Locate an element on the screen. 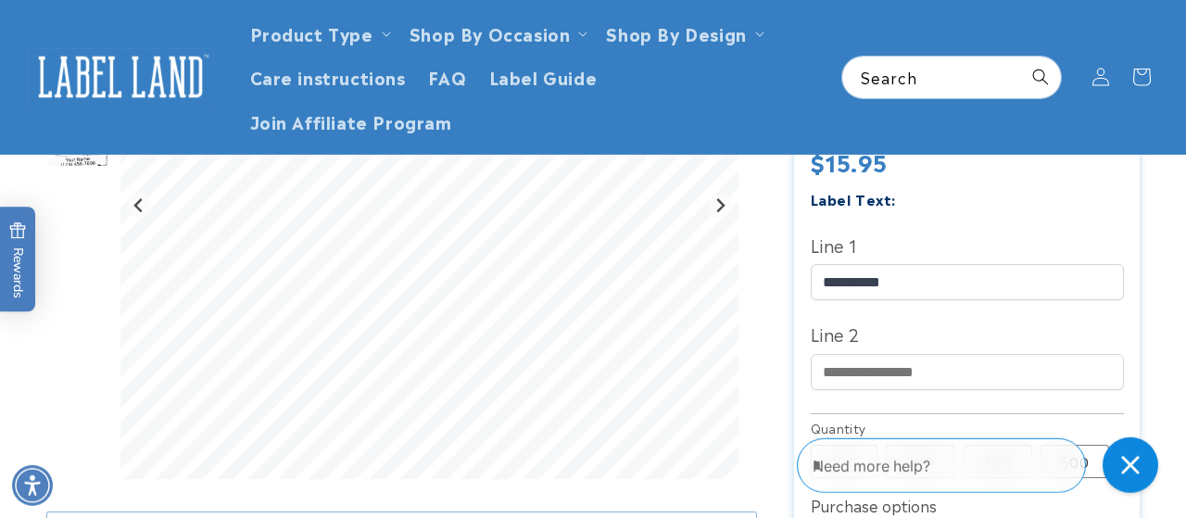  a: Label Guide is located at coordinates (543, 76).